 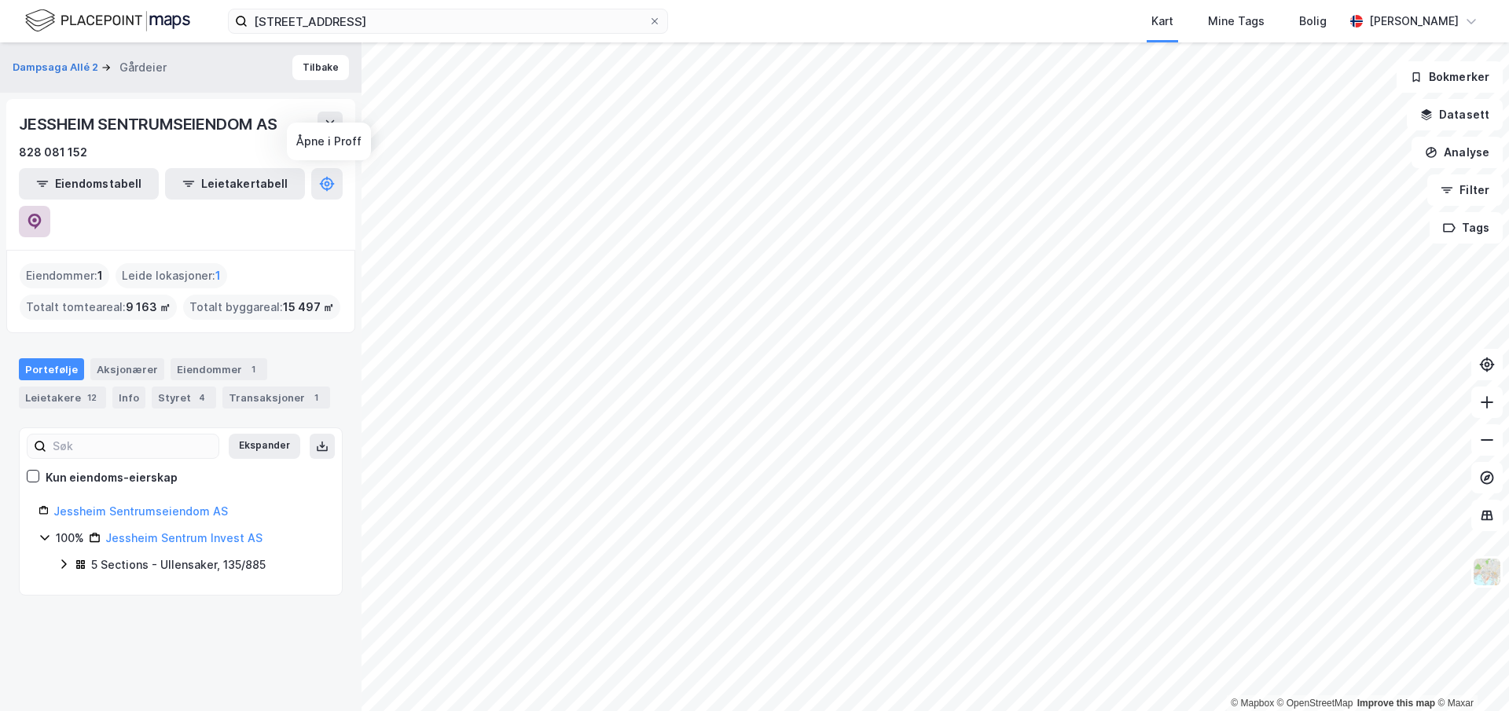 I want to click on div: Gårdeier, so click(x=143, y=68).